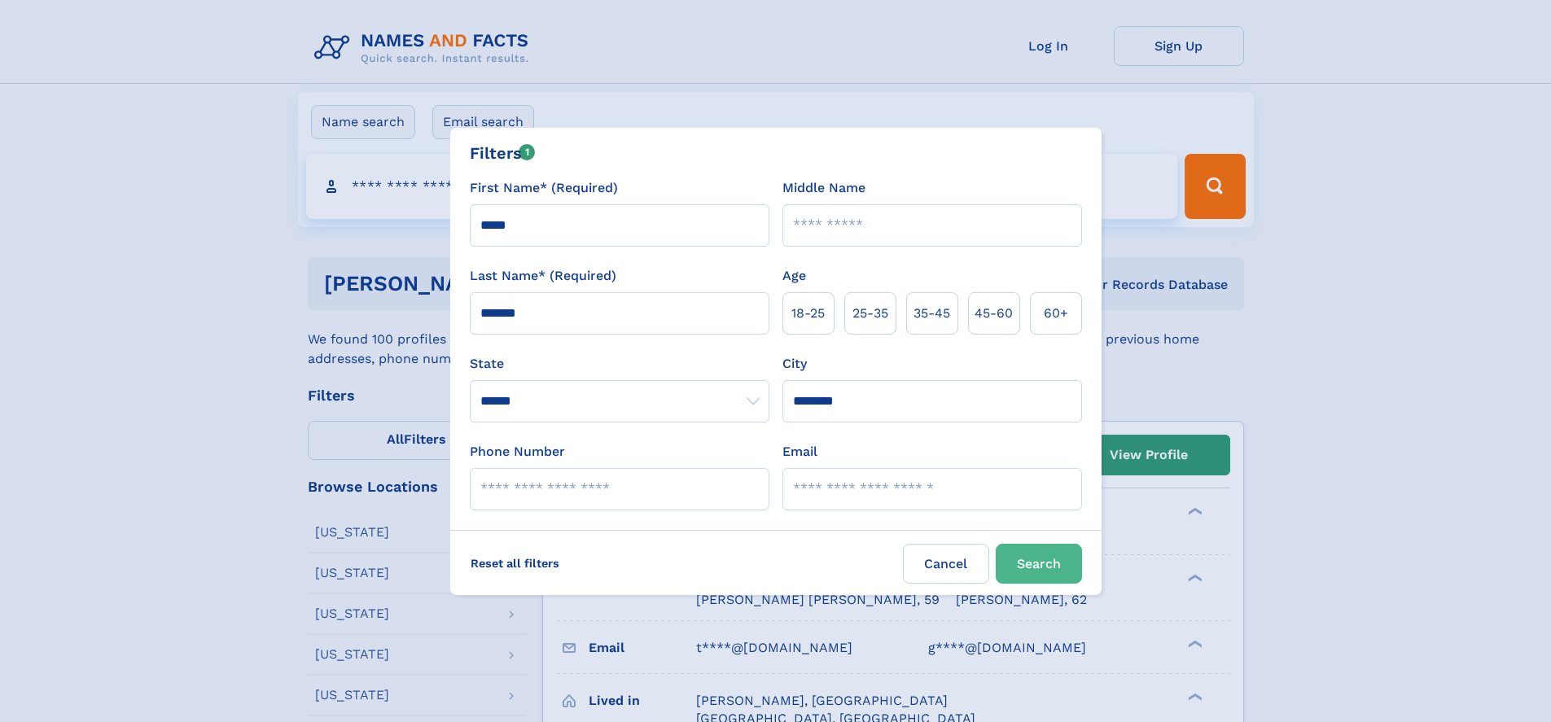  Describe the element at coordinates (794, 276) in the screenshot. I see `label: Age` at that location.